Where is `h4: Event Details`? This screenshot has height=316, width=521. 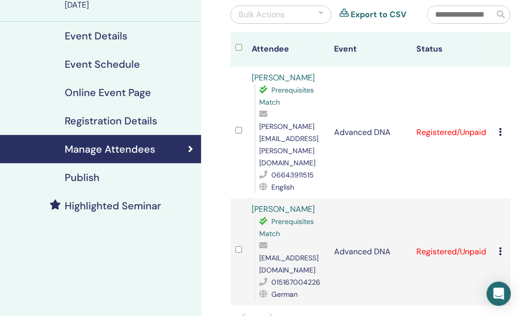 h4: Event Details is located at coordinates (96, 36).